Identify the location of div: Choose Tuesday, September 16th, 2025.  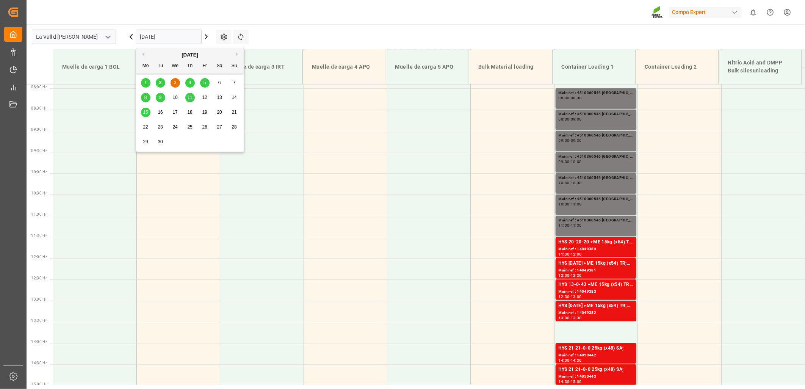
(160, 112).